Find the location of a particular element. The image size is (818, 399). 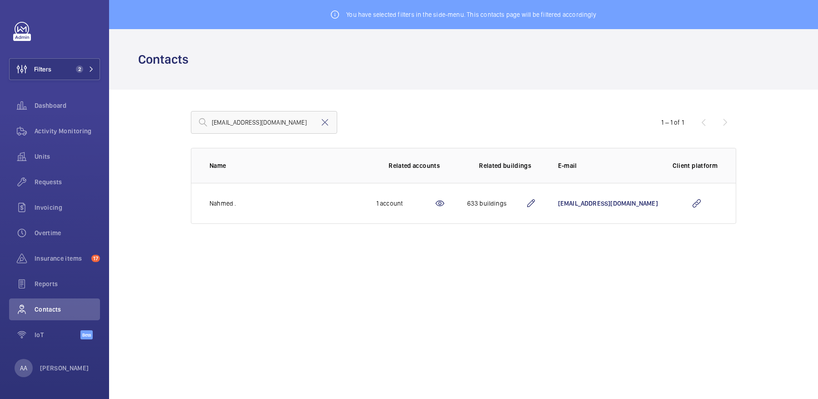

button: Filters2 is located at coordinates (55, 69).